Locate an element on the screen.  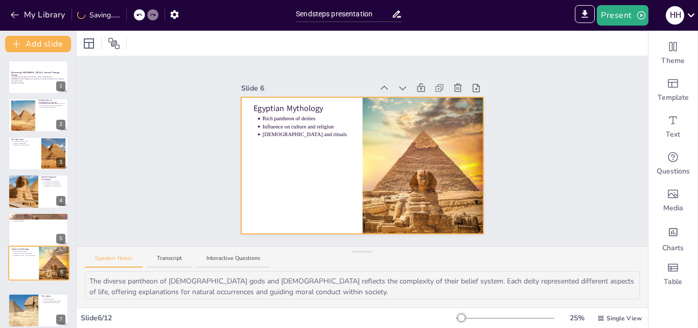
div: Change the overall theme is located at coordinates (673, 53).